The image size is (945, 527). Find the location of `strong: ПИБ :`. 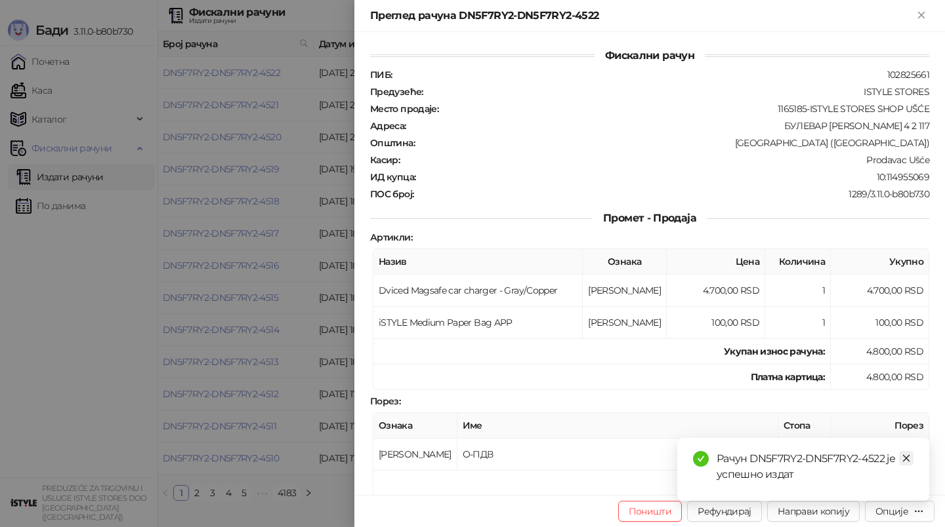

strong: ПИБ : is located at coordinates (380, 75).